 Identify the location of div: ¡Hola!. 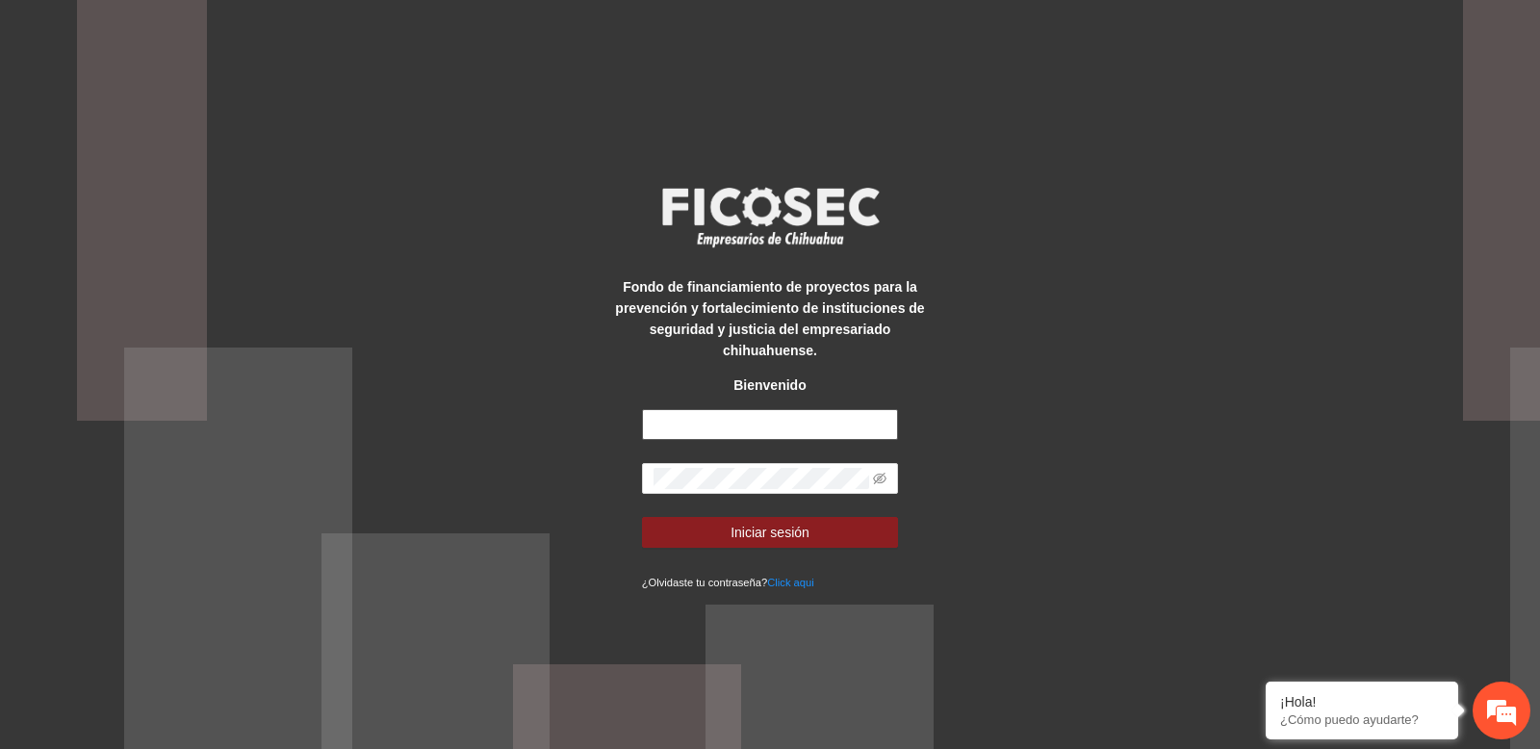
(1362, 702).